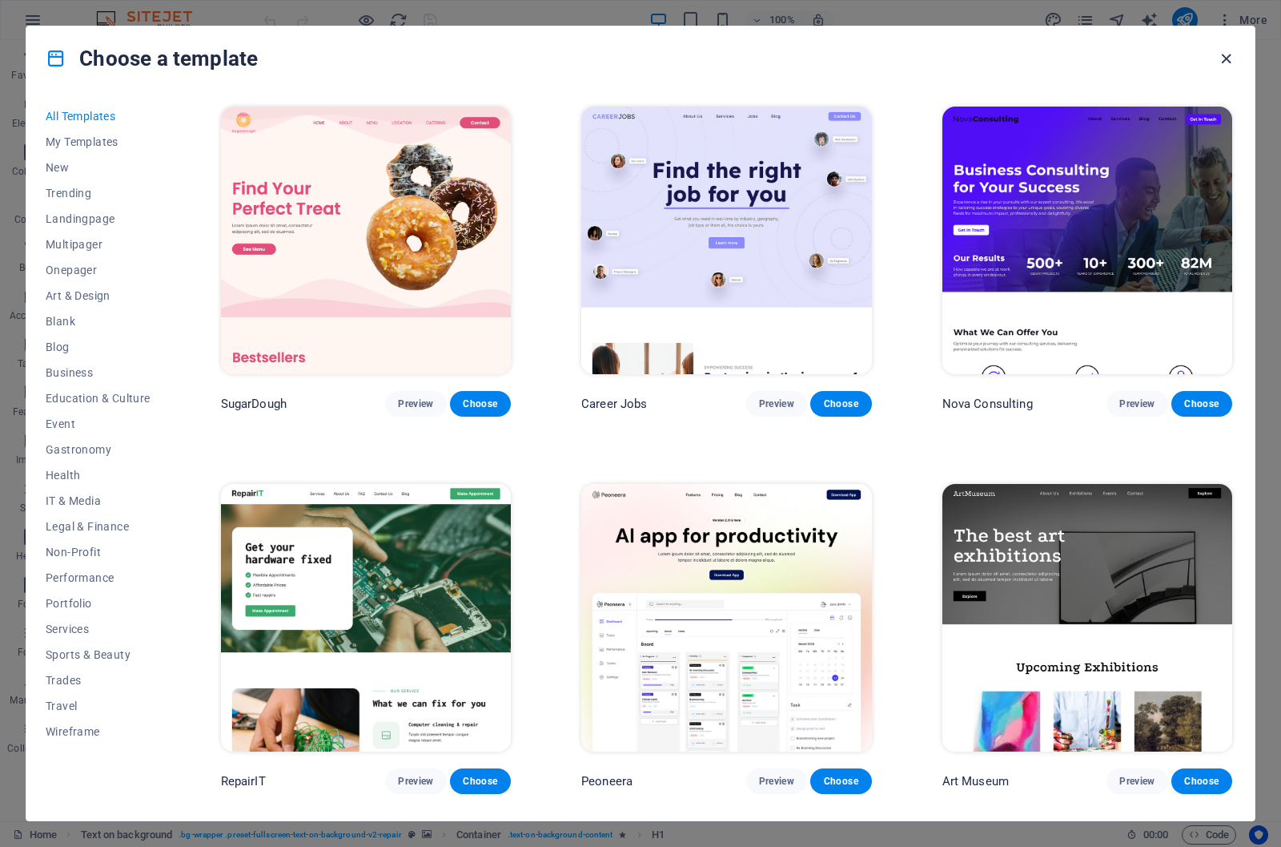 The width and height of the screenshot is (1281, 847). Describe the element at coordinates (726, 617) in the screenshot. I see `img: Peoneera` at that location.